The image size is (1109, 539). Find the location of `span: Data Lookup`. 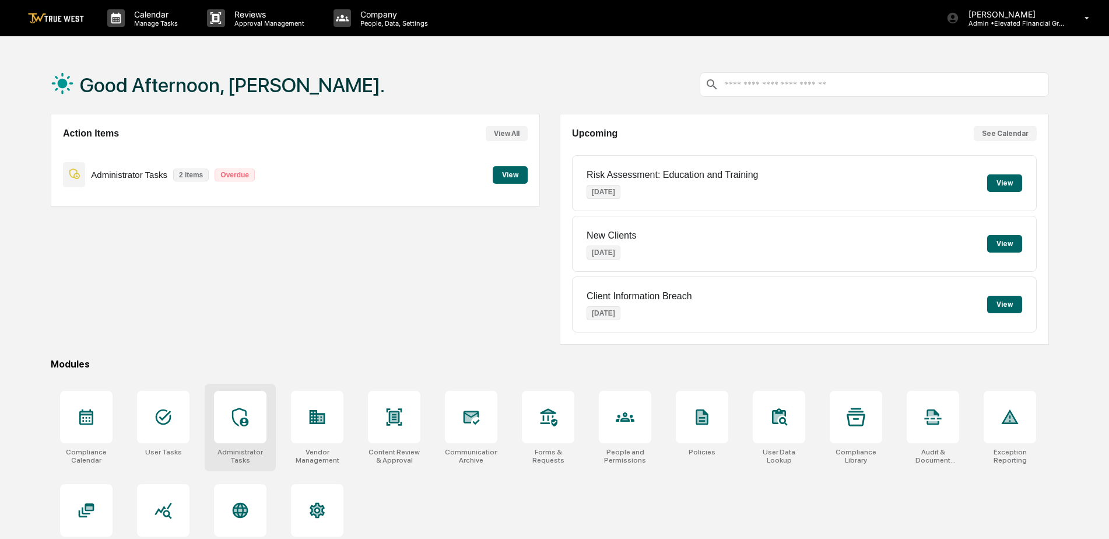

span: Data Lookup is located at coordinates (48, 18).